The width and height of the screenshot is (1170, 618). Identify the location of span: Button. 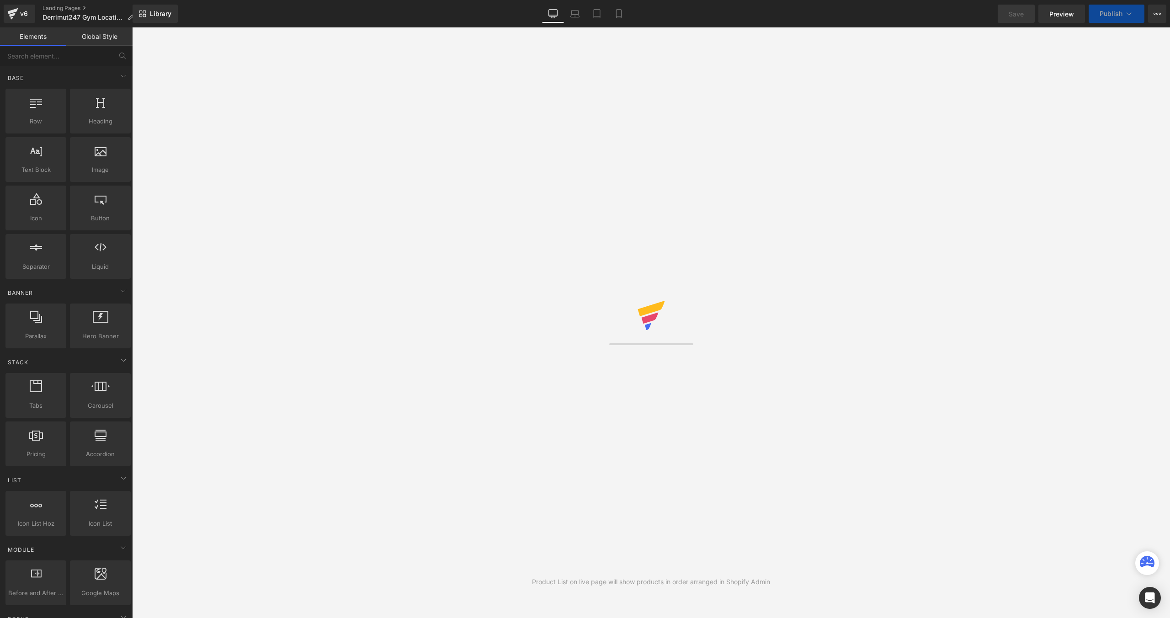
(100, 218).